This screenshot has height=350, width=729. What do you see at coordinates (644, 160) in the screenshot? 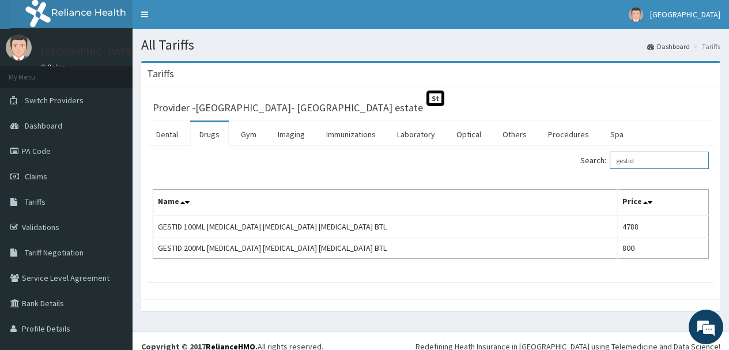
I see `label: Search:` at bounding box center [644, 160].